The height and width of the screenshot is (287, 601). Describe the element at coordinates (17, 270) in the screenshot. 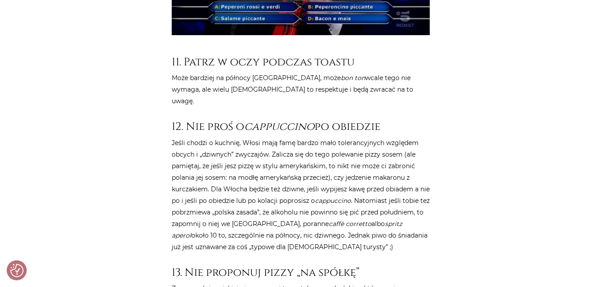

I see `img: Revisit consent button` at that location.